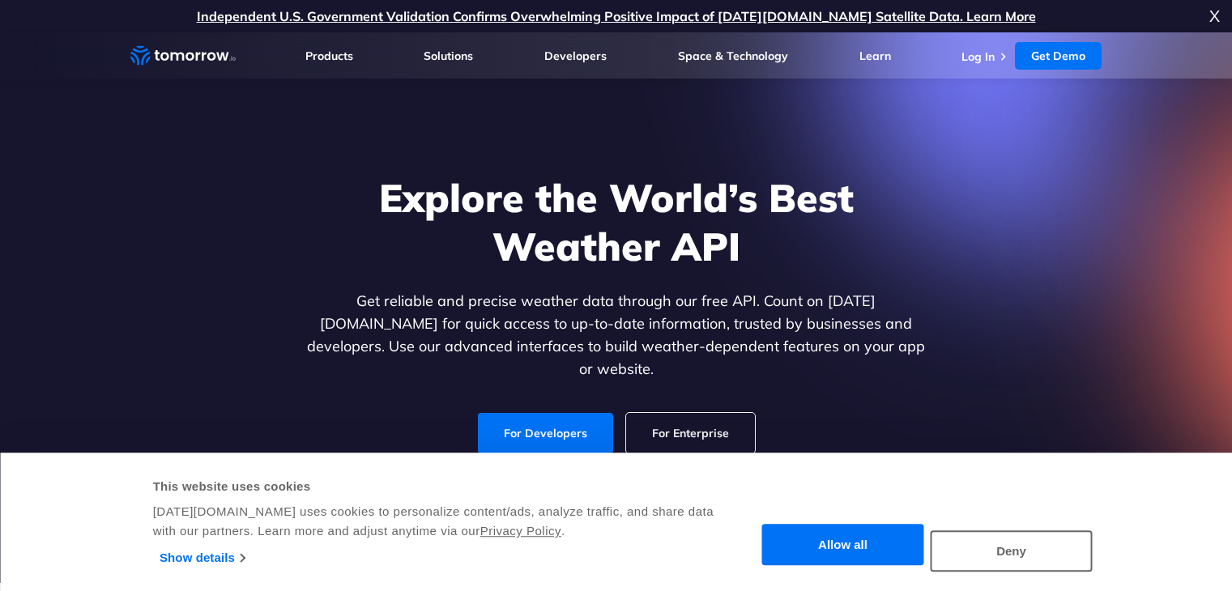 Image resolution: width=1232 pixels, height=591 pixels. What do you see at coordinates (521, 530) in the screenshot?
I see `a: Privacy Policy` at bounding box center [521, 530].